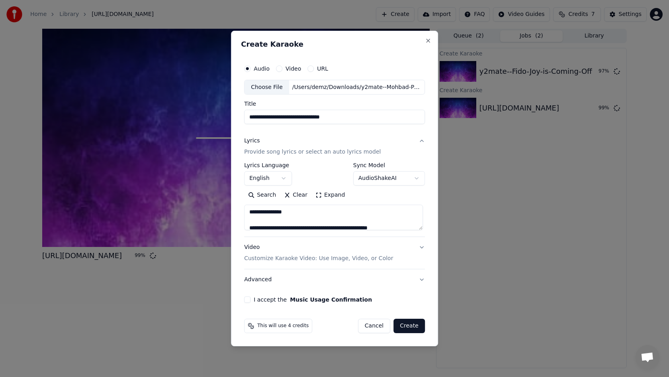 This screenshot has width=669, height=377. What do you see at coordinates (357, 87) in the screenshot?
I see `div: /Users/demz/Downloads/y2mate--Mohbad-Peace-Official-Video.mp3` at bounding box center [357, 87].